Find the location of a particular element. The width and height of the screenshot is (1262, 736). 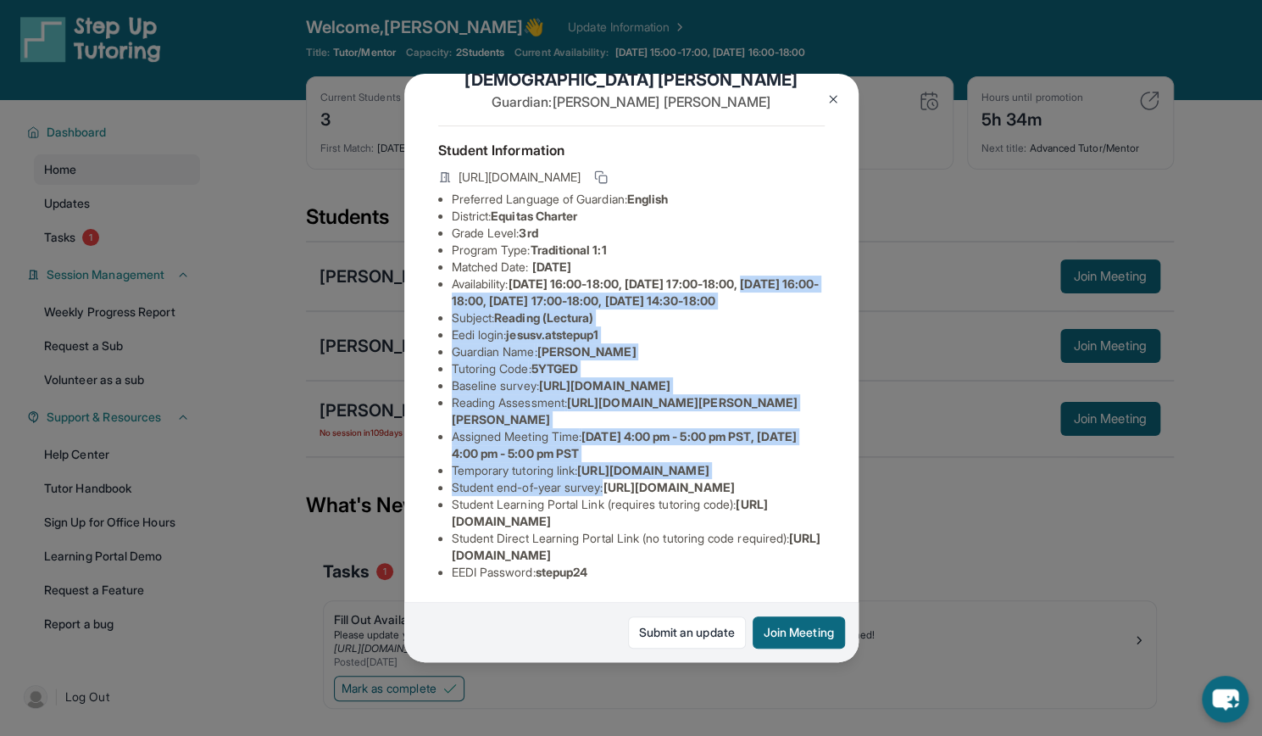

li: EEDI Password : is located at coordinates (638, 572).